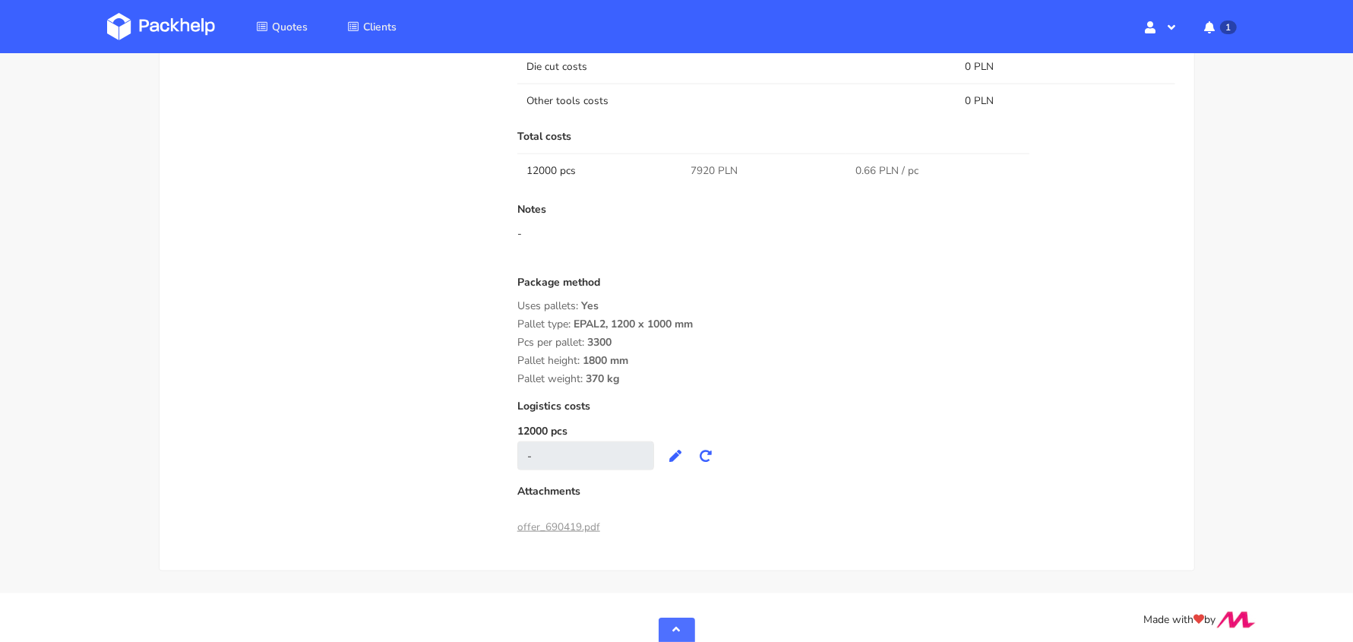  Describe the element at coordinates (549, 492) in the screenshot. I see `p: Attachments` at that location.